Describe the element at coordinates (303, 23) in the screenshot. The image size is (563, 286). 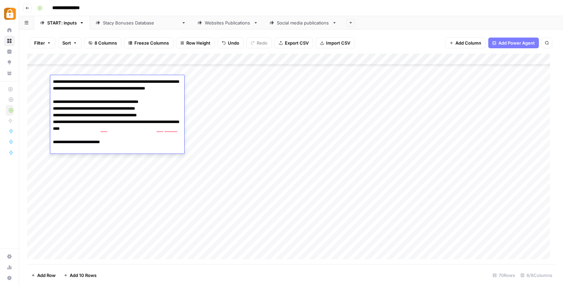
I see `div: Social media publications` at that location.